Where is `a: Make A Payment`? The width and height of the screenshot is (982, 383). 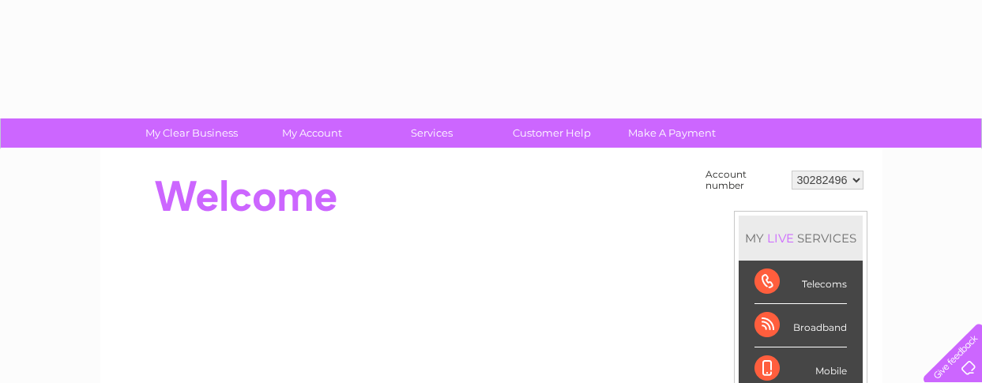 a: Make A Payment is located at coordinates (672, 133).